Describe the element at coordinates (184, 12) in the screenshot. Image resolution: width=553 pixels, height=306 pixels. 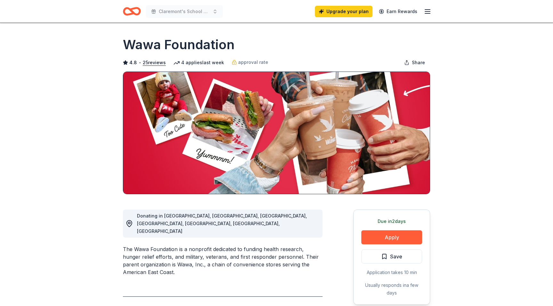
I see `span: Claremont's School Family and Community Council Meeting` at that location.